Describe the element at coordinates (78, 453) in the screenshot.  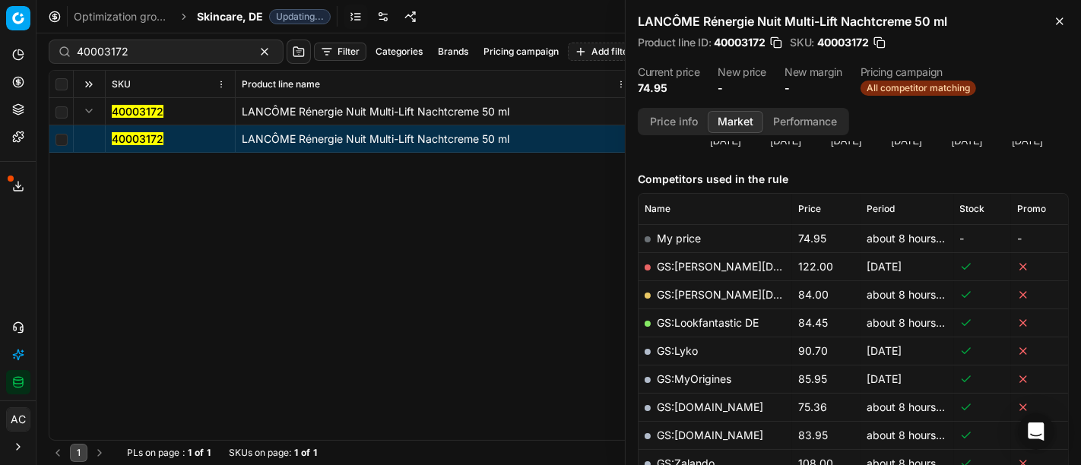
I see `button: 1` at that location.